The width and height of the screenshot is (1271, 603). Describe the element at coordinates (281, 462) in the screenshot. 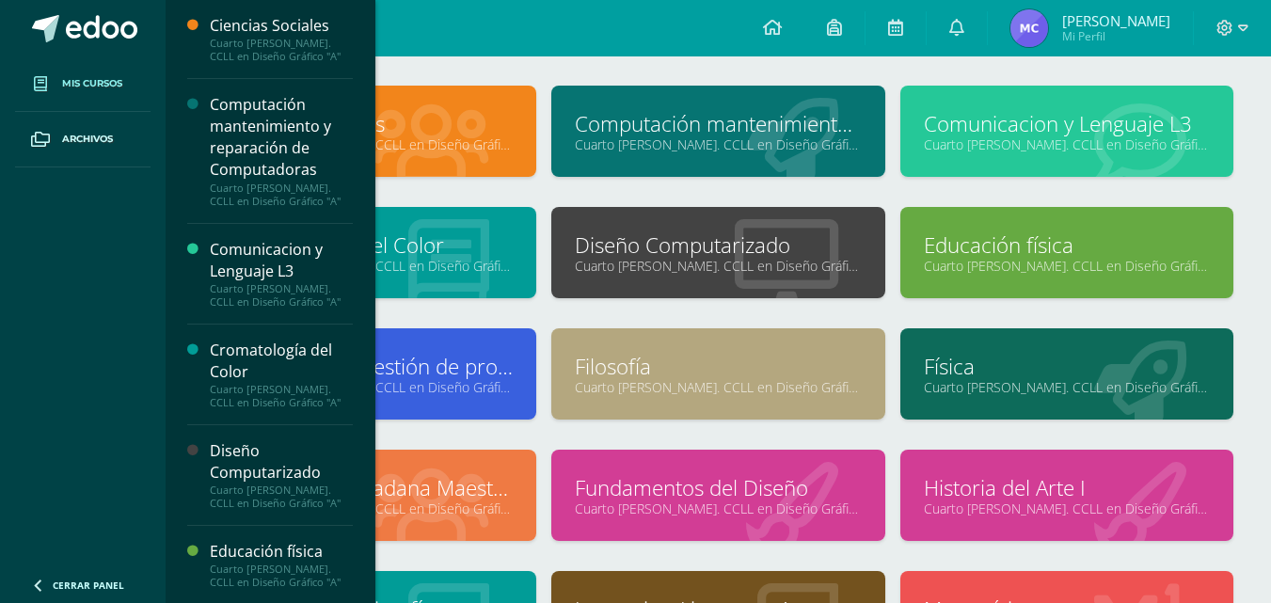

I see `div: Diseño Computarizado` at that location.